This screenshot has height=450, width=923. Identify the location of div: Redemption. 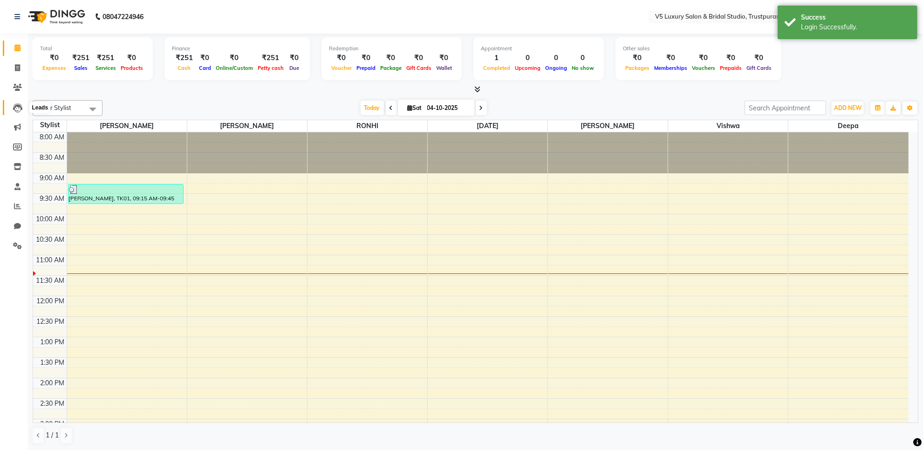
(391, 48).